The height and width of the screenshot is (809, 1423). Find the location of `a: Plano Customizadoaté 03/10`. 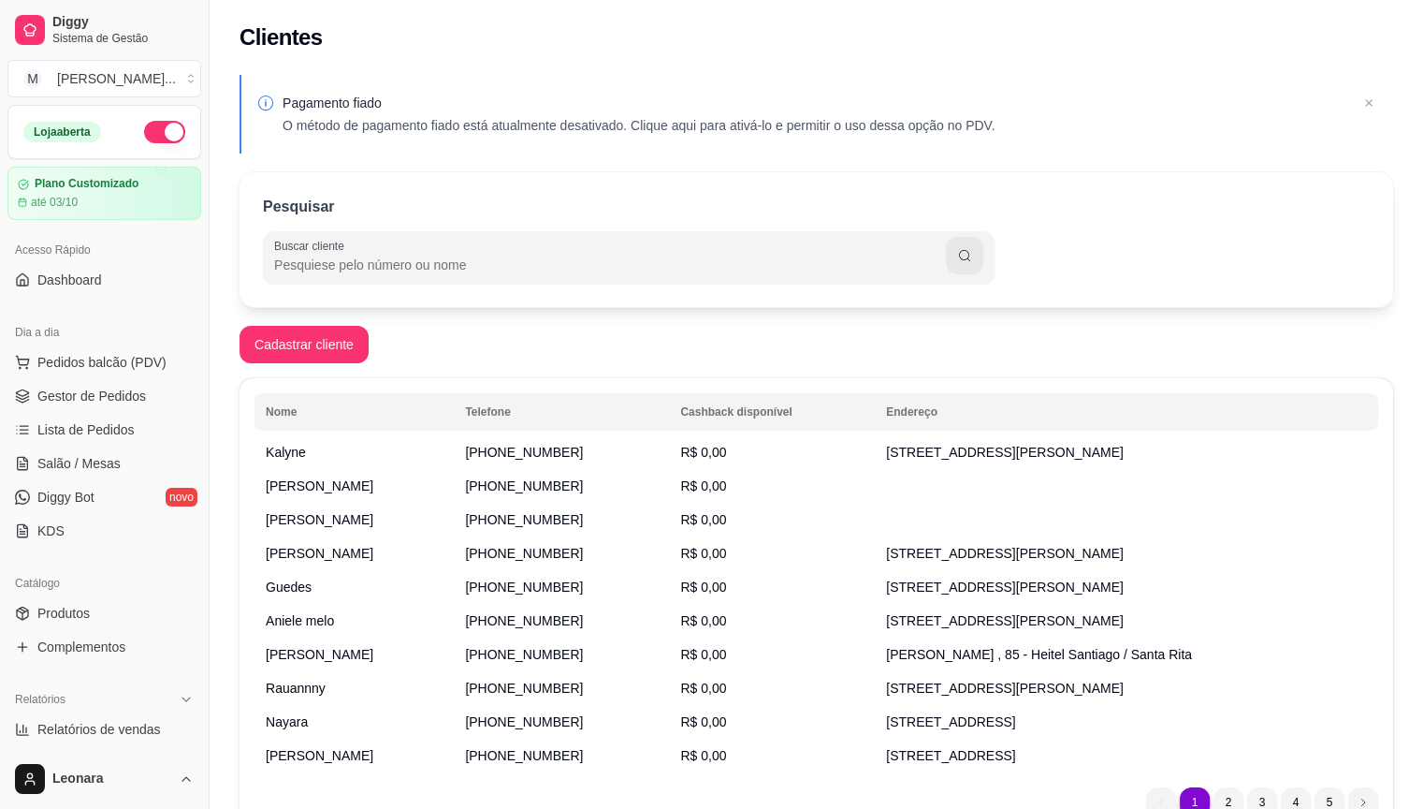

a: Plano Customizadoaté 03/10 is located at coordinates (104, 193).